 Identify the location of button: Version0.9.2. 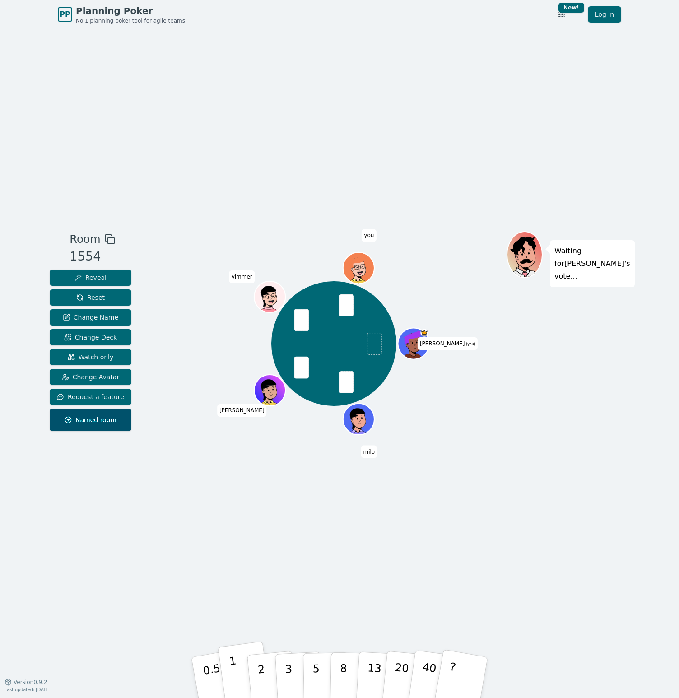
(26, 682).